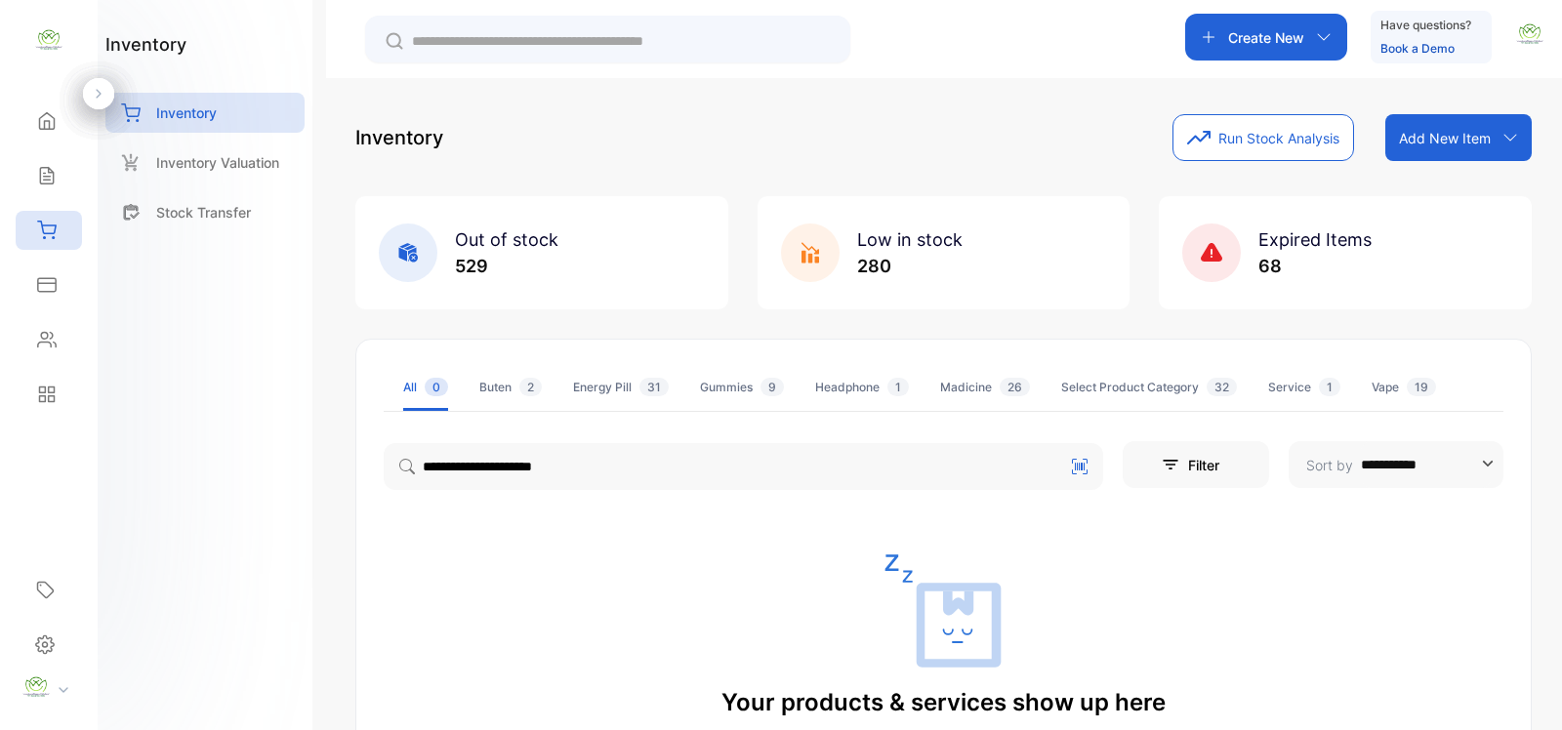 This screenshot has width=1562, height=730. What do you see at coordinates (1149, 388) in the screenshot?
I see `div: Select Product Category` at bounding box center [1149, 388].